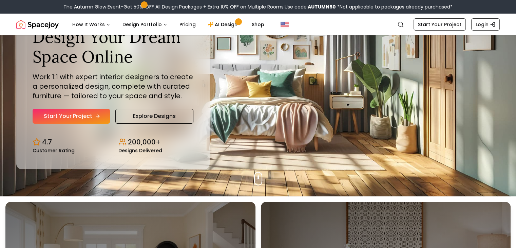 The height and width of the screenshot is (248, 516). I want to click on img: Spacejoy Logo, so click(37, 24).